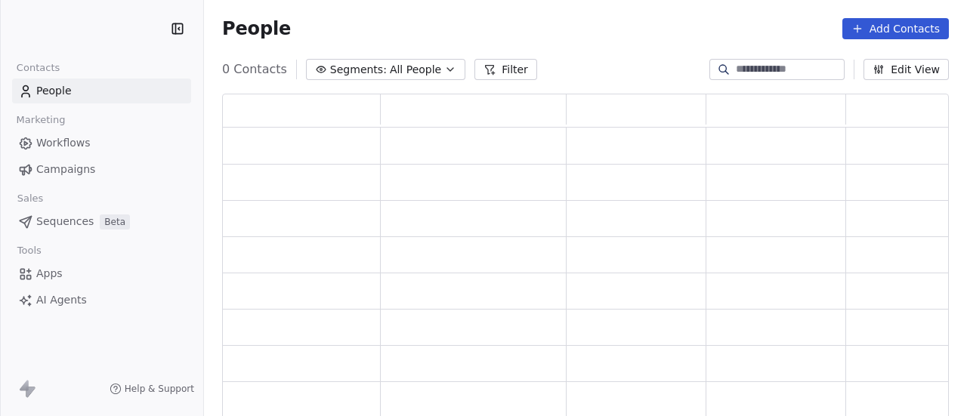 This screenshot has width=967, height=416. What do you see at coordinates (152, 389) in the screenshot?
I see `a: Help & Support` at bounding box center [152, 389].